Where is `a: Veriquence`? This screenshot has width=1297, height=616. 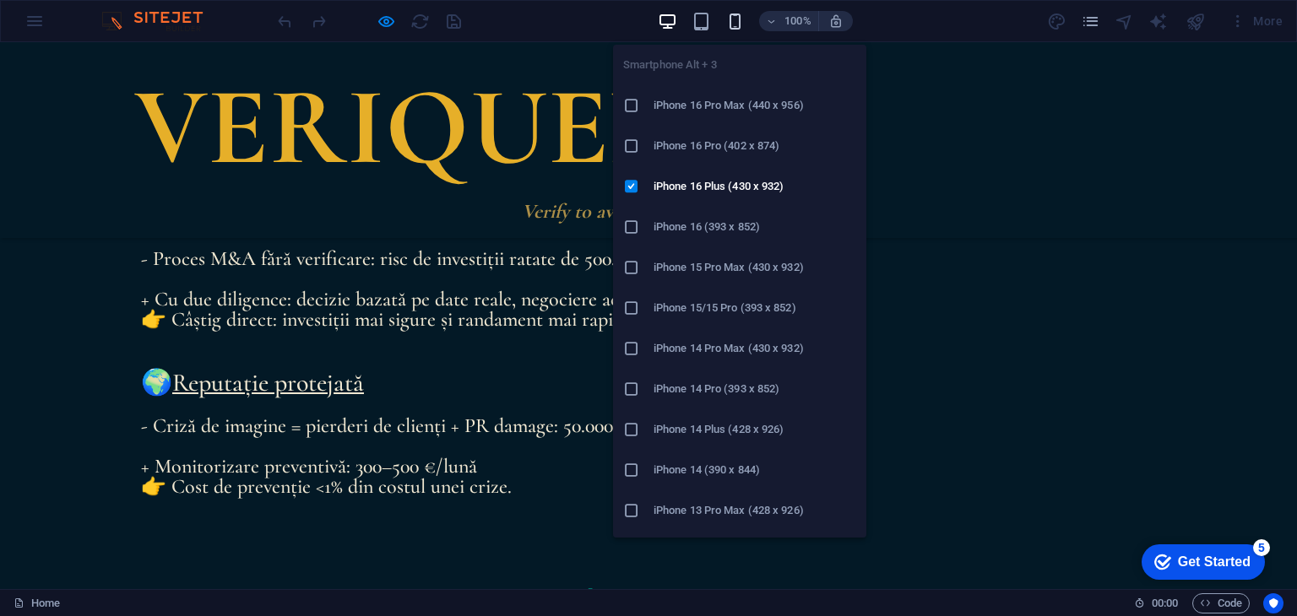 a: Veriquence is located at coordinates (648, 84).